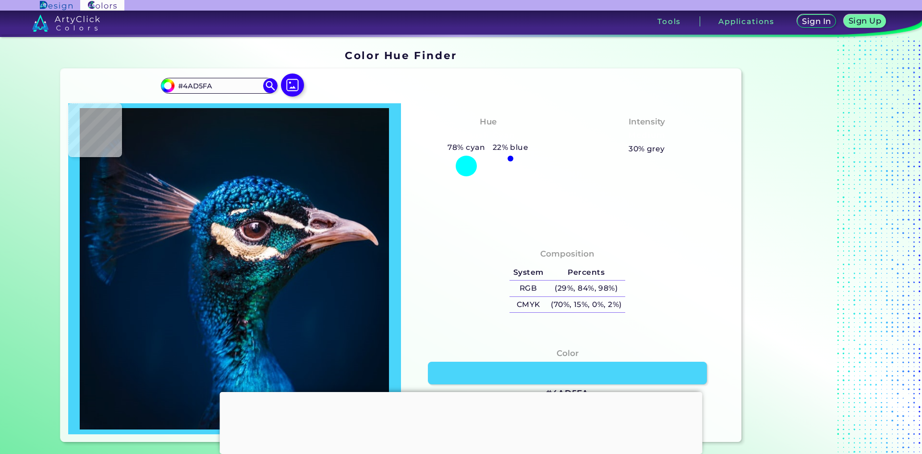  What do you see at coordinates (746, 21) in the screenshot?
I see `h3: Applications` at bounding box center [746, 21].